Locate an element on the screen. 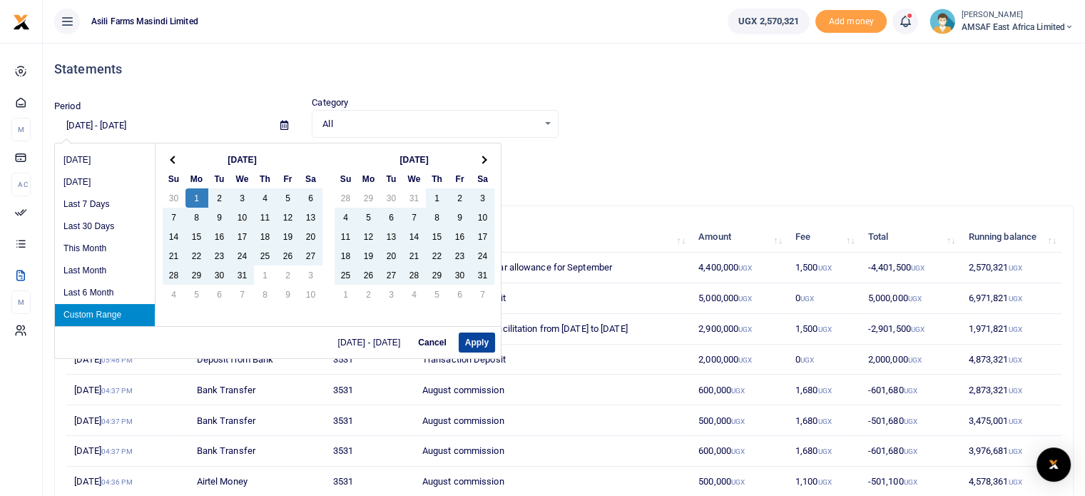 The height and width of the screenshot is (496, 1085). td: 20 is located at coordinates (392, 255).